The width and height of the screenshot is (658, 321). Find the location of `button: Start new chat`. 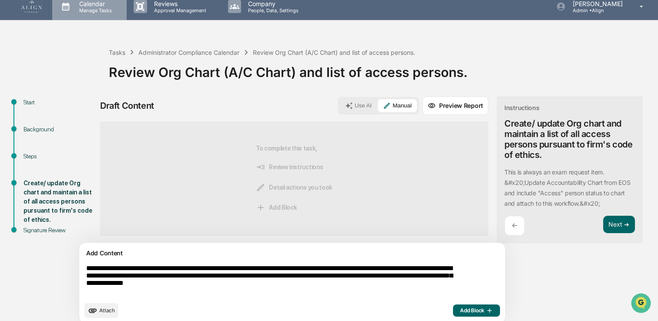

button: Start new chat is located at coordinates (153, 74).